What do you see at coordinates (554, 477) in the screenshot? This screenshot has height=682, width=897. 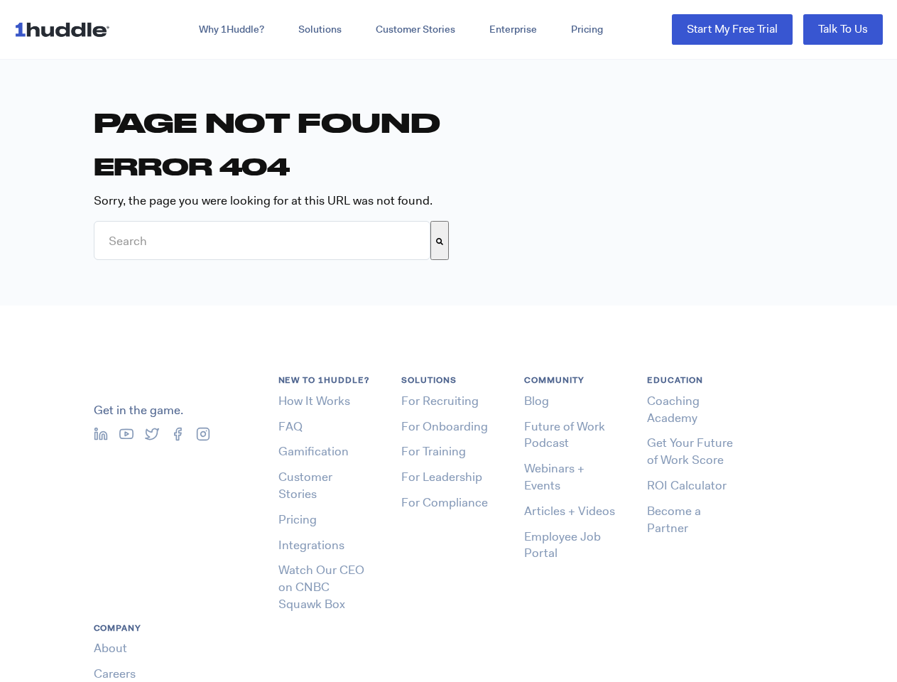 I see `a: Webinars + Events` at bounding box center [554, 477].